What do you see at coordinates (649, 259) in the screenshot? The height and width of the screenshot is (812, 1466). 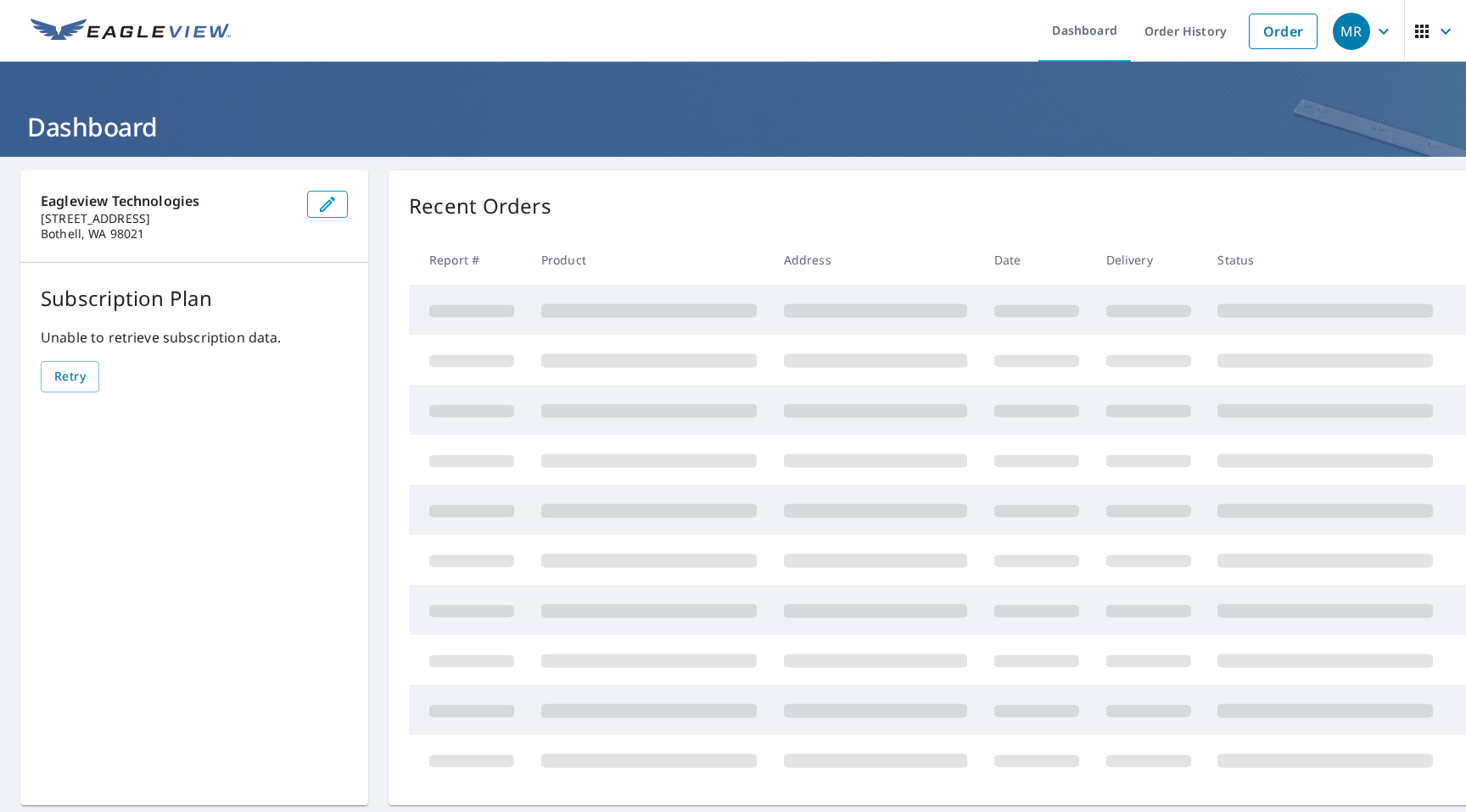 I see `th: Product` at bounding box center [649, 259].